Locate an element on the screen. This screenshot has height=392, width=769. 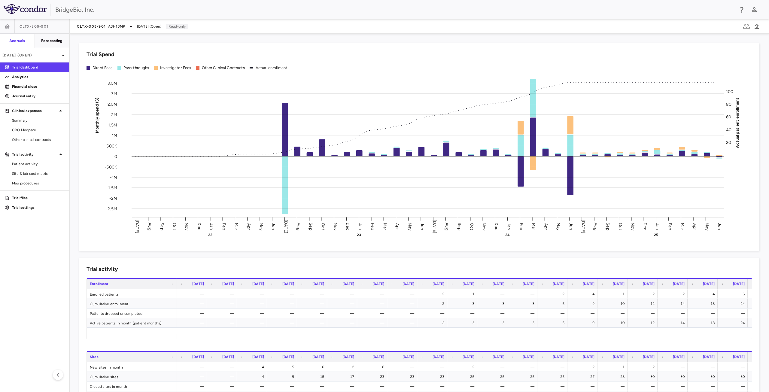
tspan: 40 is located at coordinates (728, 129).